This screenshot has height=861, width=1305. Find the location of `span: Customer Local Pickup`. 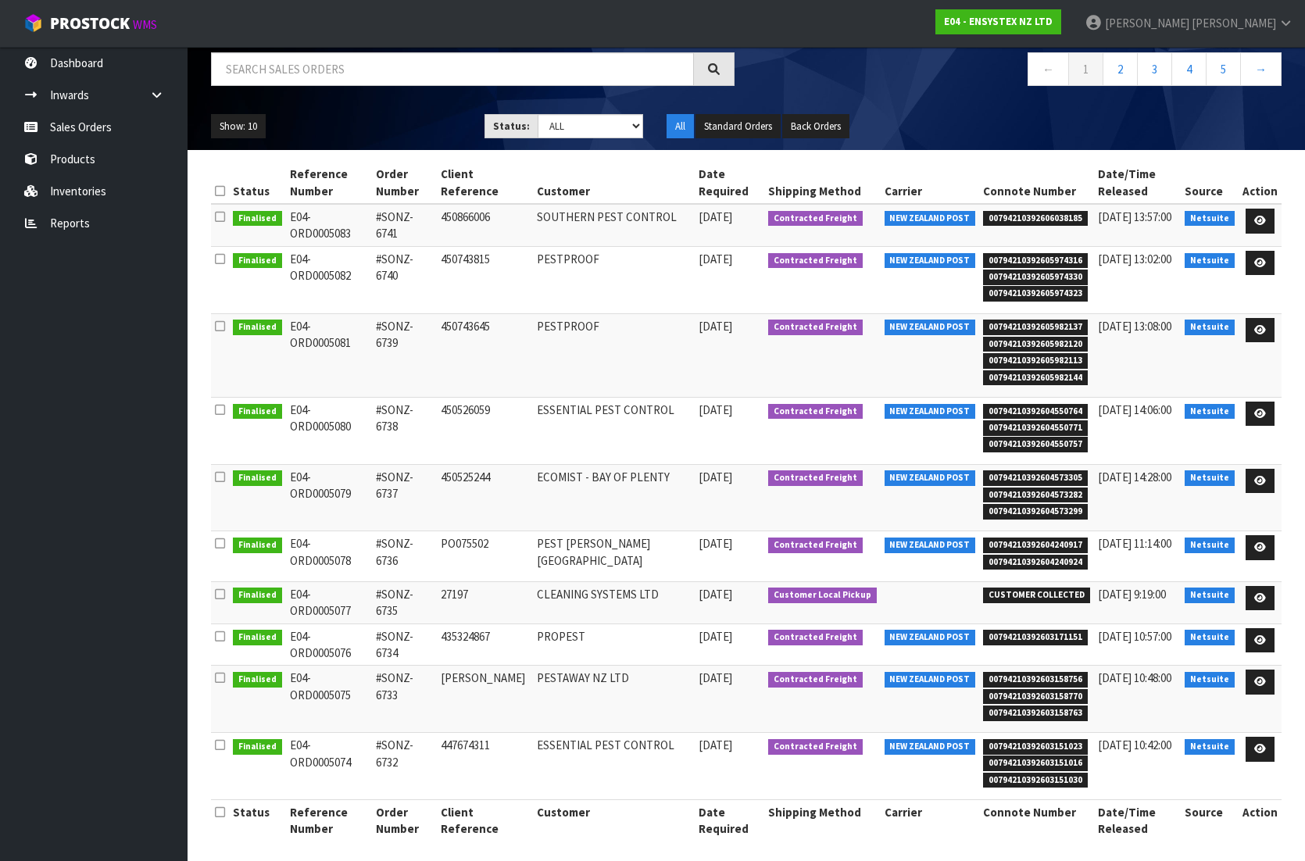

span: Customer Local Pickup is located at coordinates (822, 596).